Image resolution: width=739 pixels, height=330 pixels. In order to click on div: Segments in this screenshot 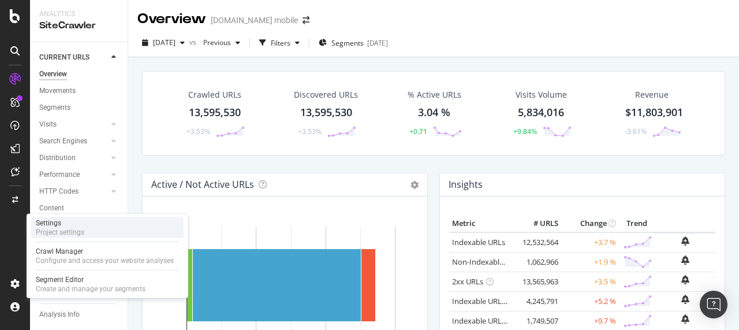, I will do `click(55, 107)`.